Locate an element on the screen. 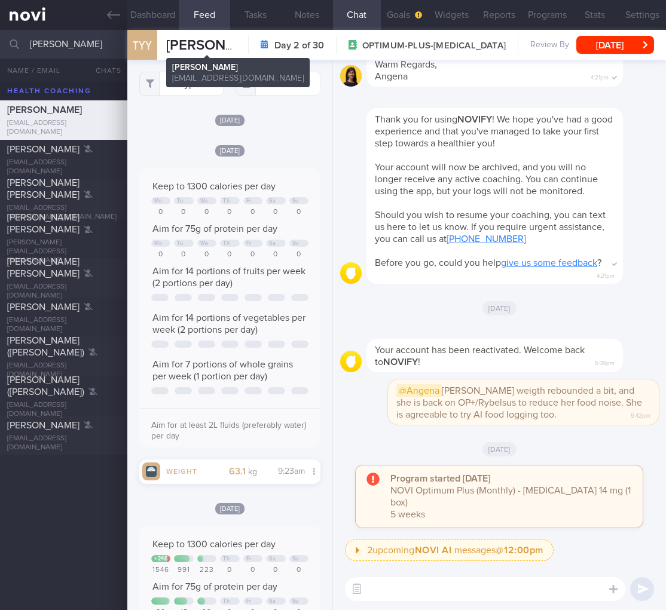 This screenshot has height=610, width=666. div: Weight is located at coordinates (184, 470).